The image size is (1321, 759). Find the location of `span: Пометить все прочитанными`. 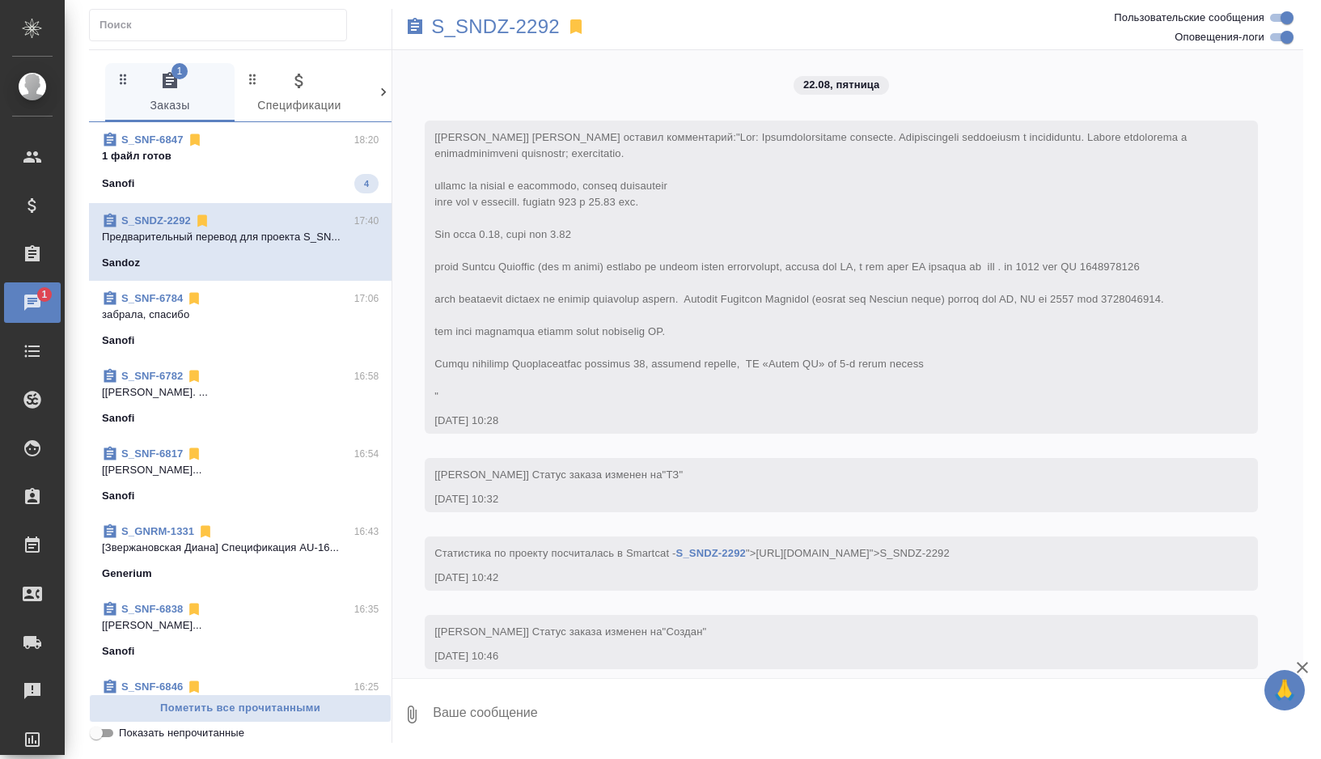

span: Пометить все прочитанными is located at coordinates (240, 708).